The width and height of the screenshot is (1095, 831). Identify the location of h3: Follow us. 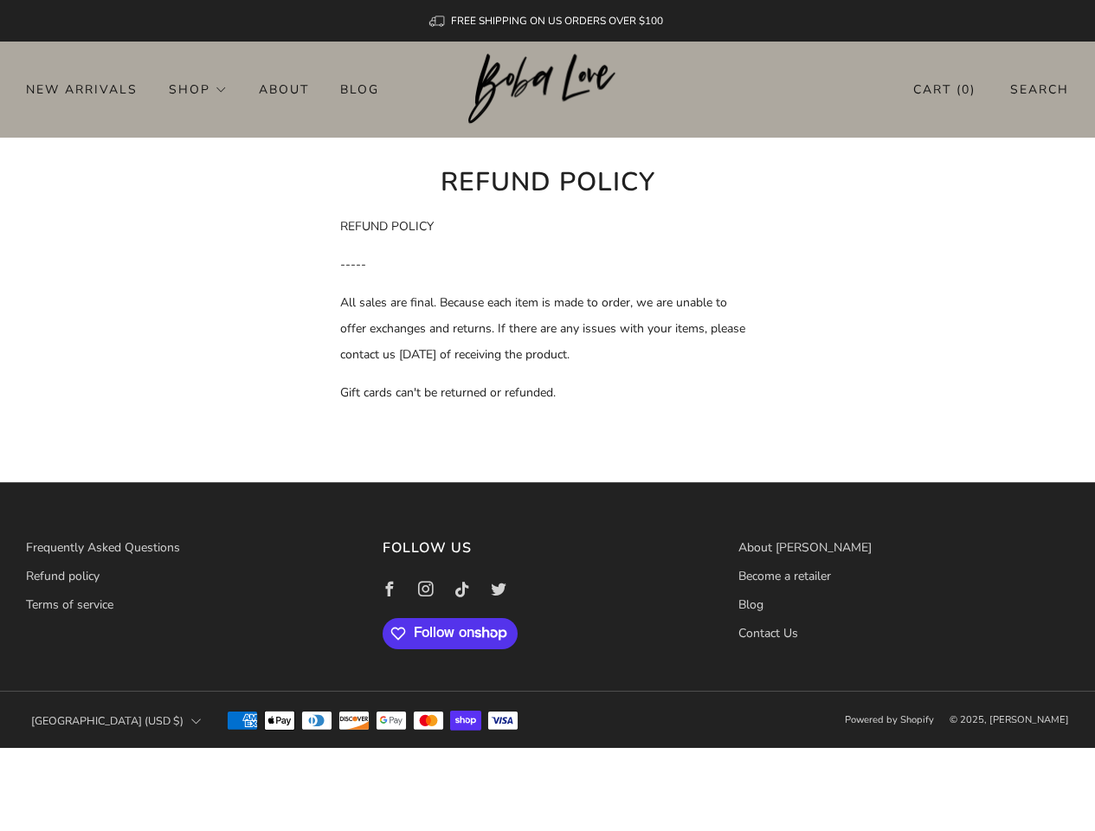
(548, 548).